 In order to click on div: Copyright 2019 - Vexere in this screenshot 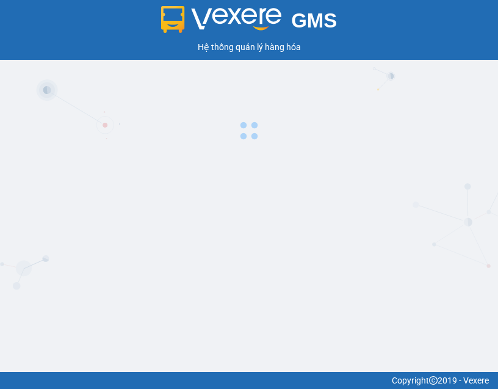, I will do `click(249, 380)`.